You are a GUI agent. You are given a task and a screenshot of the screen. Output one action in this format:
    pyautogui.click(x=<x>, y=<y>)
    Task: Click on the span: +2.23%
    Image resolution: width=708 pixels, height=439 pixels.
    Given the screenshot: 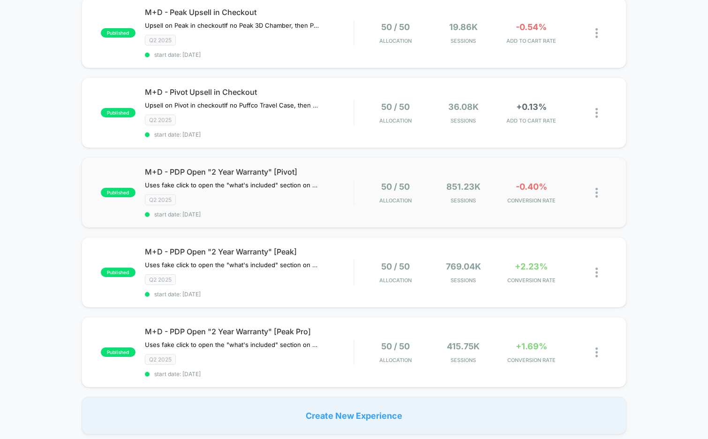 What is the action you would take?
    pyautogui.click(x=531, y=266)
    